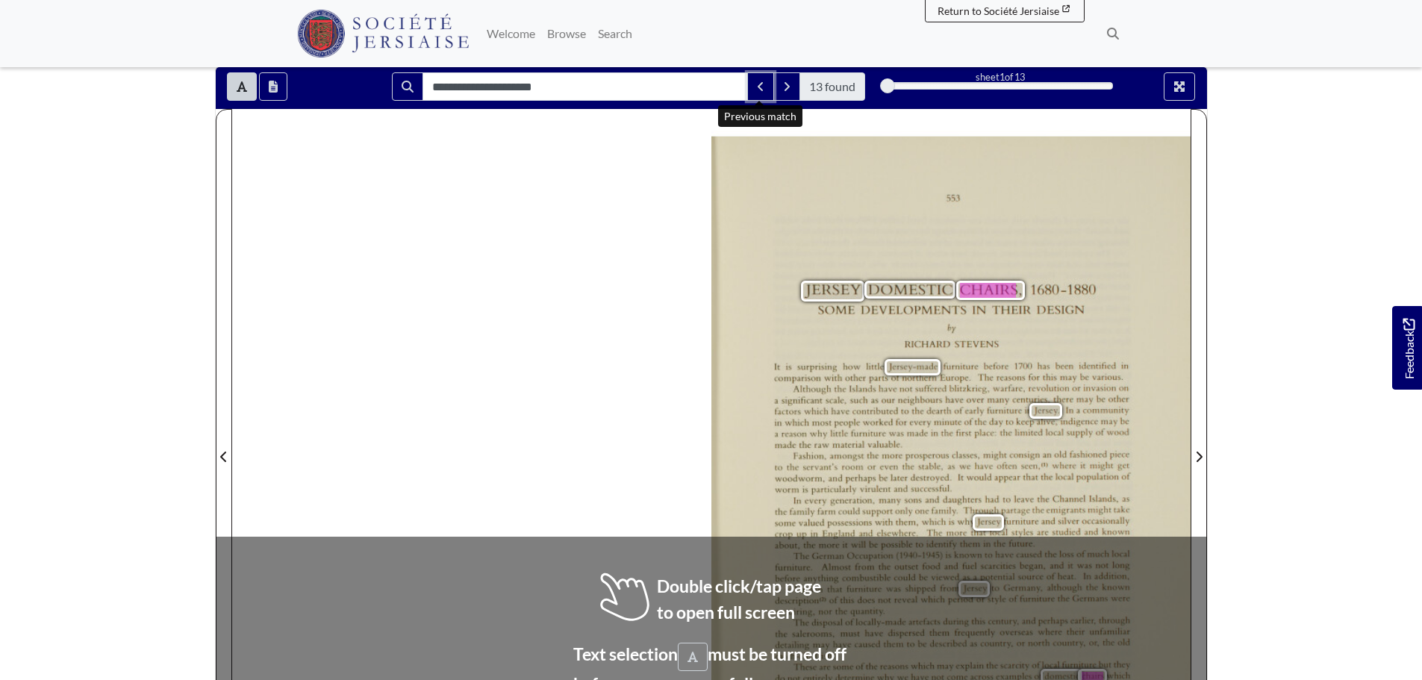  I want to click on span: where, so click(1062, 465).